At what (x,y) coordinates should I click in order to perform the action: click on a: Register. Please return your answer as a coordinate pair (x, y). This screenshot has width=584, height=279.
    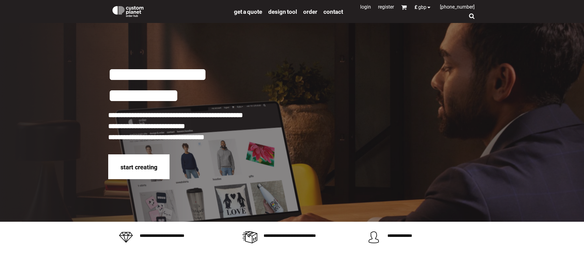
    Looking at the image, I should click on (386, 7).